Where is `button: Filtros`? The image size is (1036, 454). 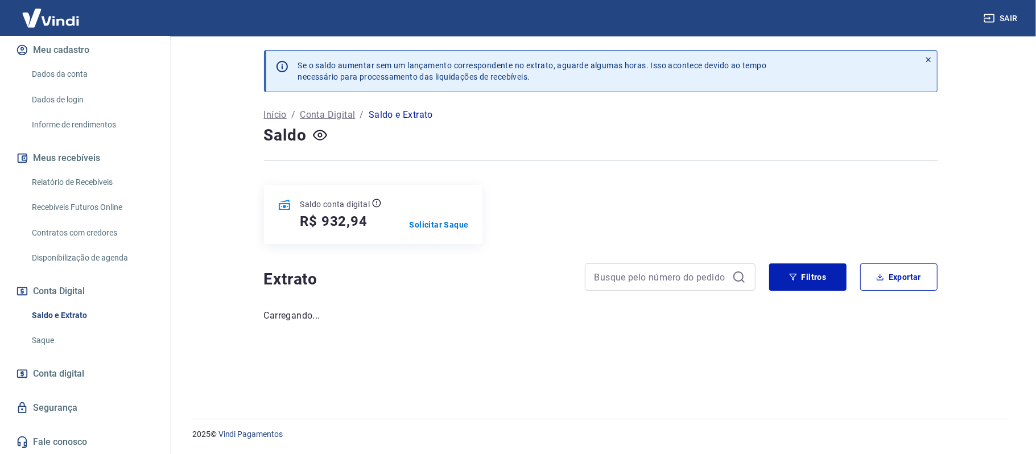
button: Filtros is located at coordinates (808, 277).